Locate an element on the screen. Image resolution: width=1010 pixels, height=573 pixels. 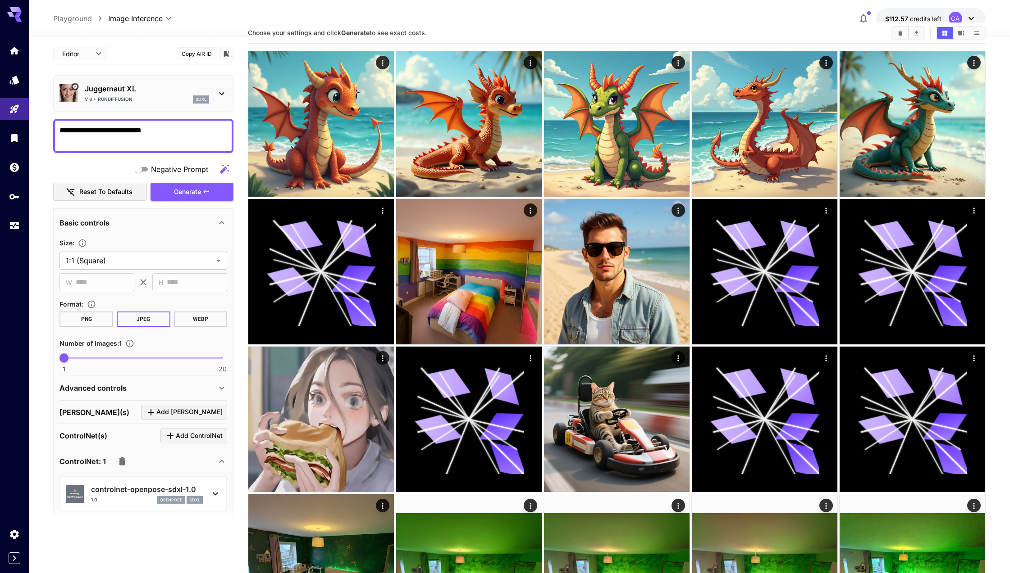
div: Verified workingJuggernaut XLV 8 + RunDiffusionsdxl is located at coordinates (143, 93).